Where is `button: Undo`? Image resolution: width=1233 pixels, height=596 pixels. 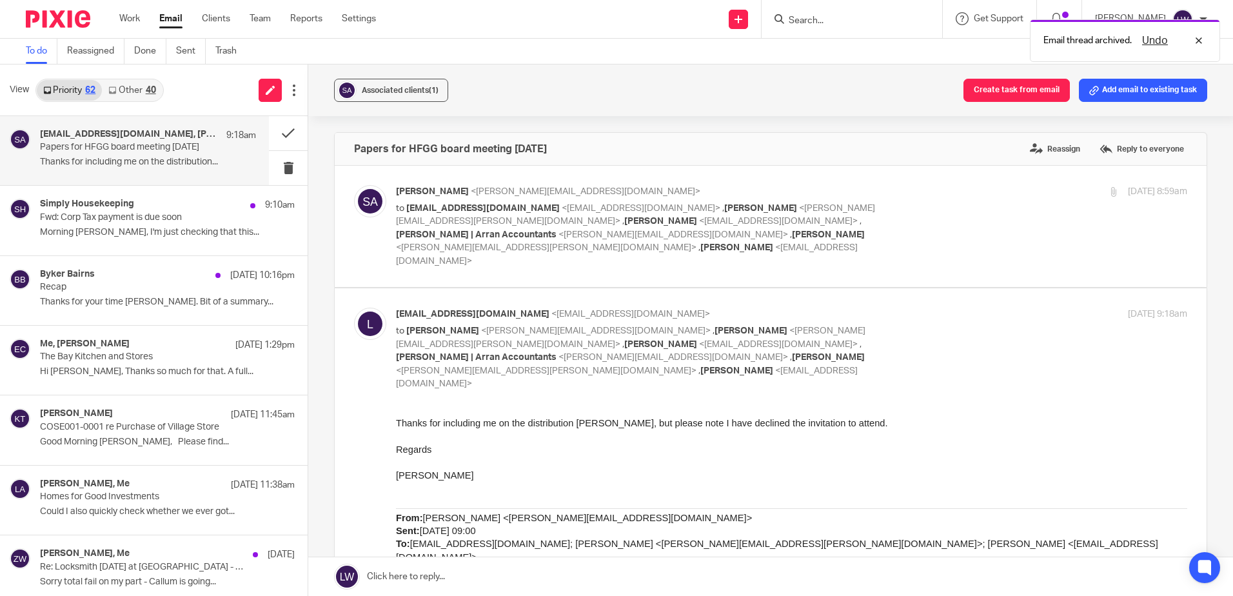 button: Undo is located at coordinates (1155, 41).